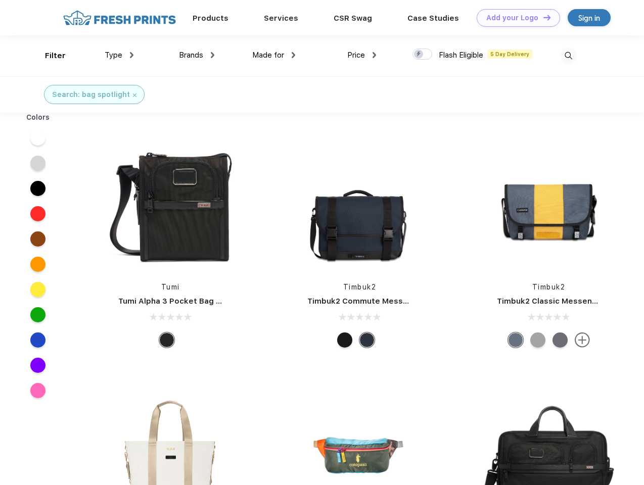 The width and height of the screenshot is (644, 485). What do you see at coordinates (55, 56) in the screenshot?
I see `div: Filter` at bounding box center [55, 56].